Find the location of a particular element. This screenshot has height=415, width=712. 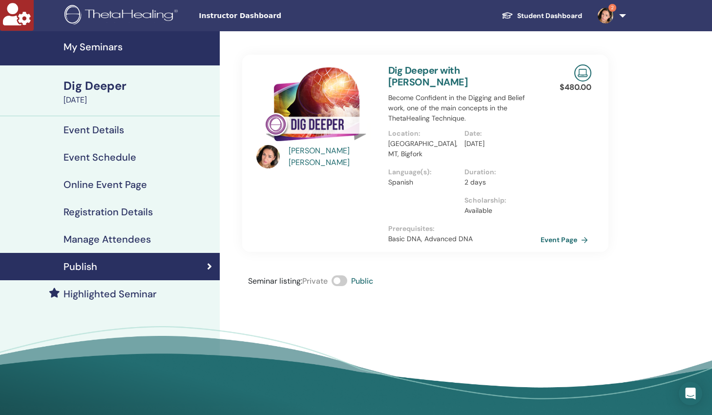

h4: Registration Details is located at coordinates (108, 212).